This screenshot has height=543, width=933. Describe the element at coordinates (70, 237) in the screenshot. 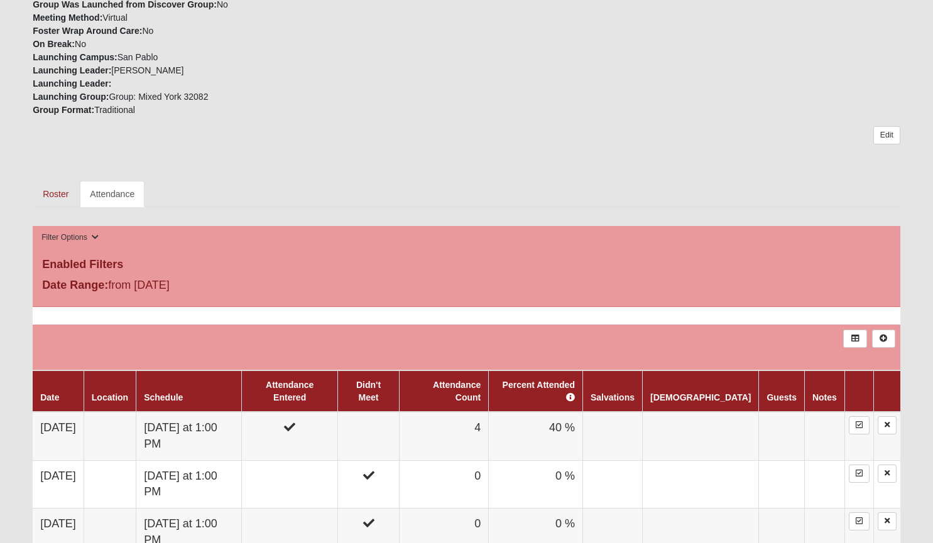

I see `button: Filter Options` at that location.